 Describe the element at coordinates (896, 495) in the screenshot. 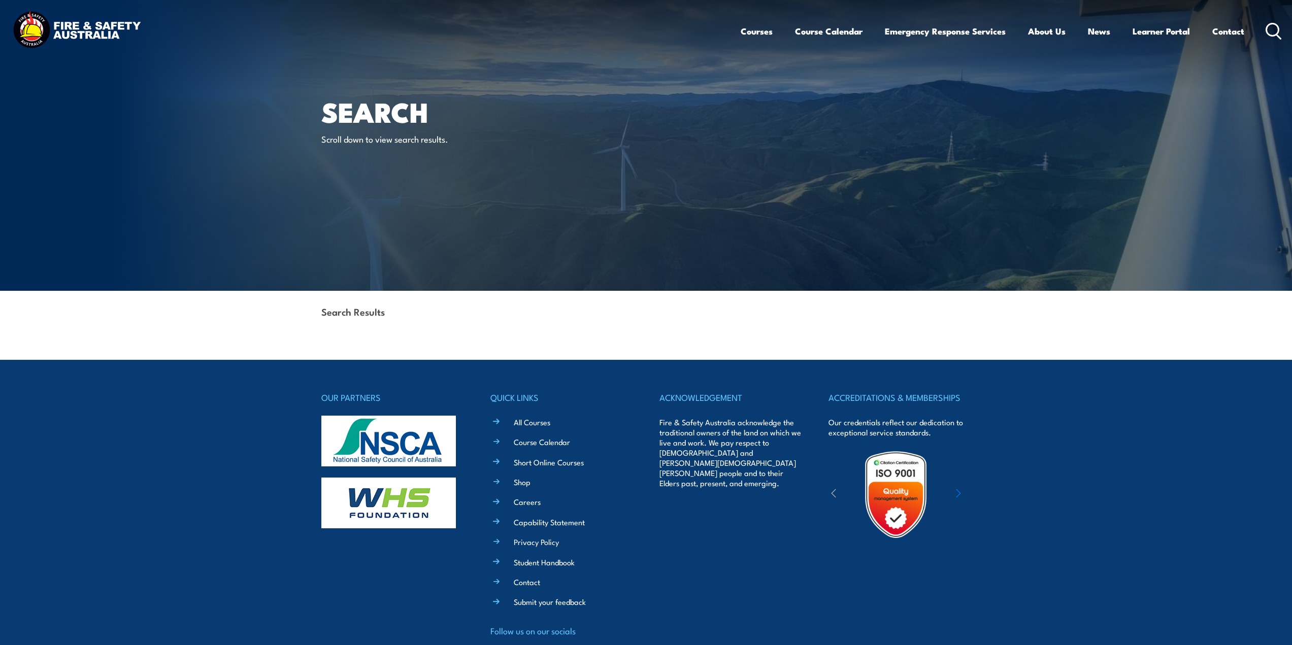

I see `img: Untitled design (19)` at that location.